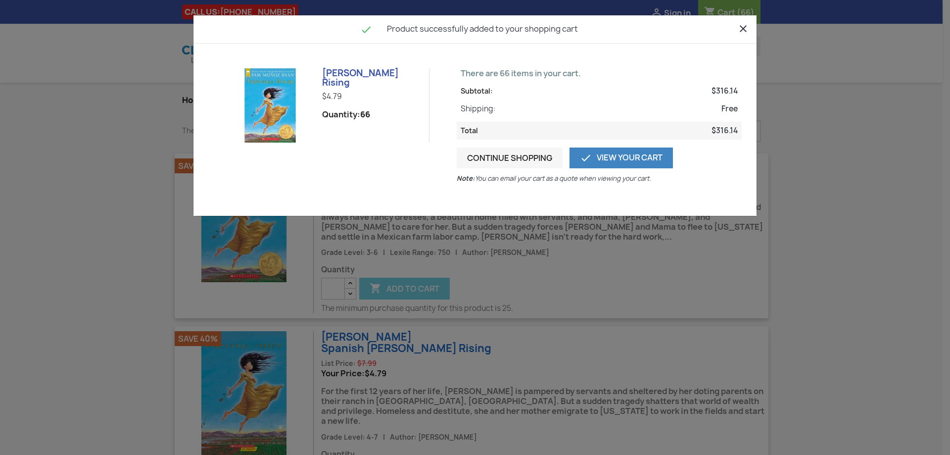 The height and width of the screenshot is (455, 950). Describe the element at coordinates (476, 91) in the screenshot. I see `span: Subtotal:` at that location.